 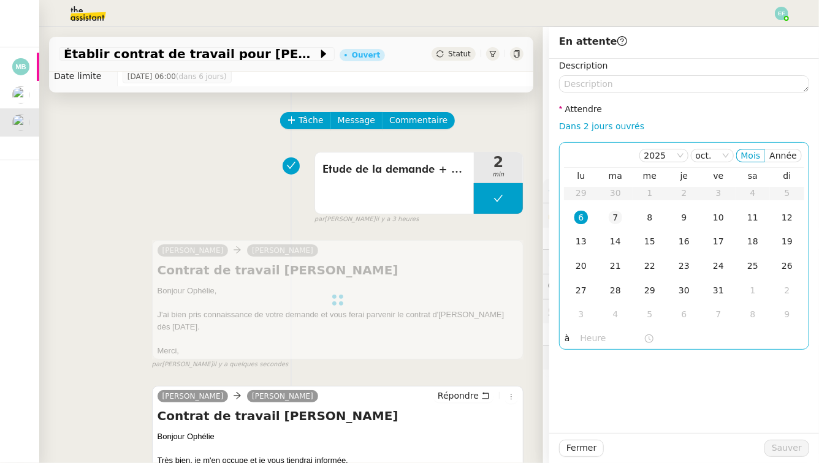 What do you see at coordinates (681, 358) in the screenshot?
I see `div: 🧴Autres` at bounding box center [681, 358].